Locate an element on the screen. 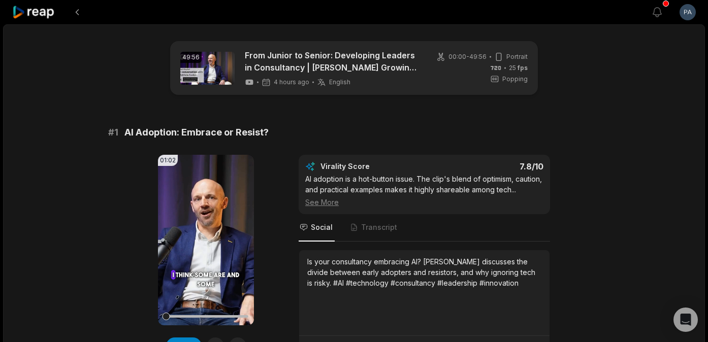 Image resolution: width=708 pixels, height=342 pixels. video: Your browser does not support mp4 format. is located at coordinates (206, 240).